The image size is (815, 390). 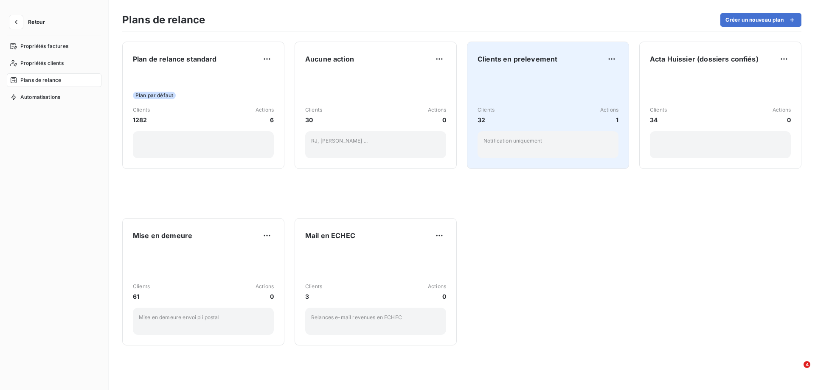 What do you see at coordinates (486, 120) in the screenshot?
I see `span: 32` at bounding box center [486, 120].